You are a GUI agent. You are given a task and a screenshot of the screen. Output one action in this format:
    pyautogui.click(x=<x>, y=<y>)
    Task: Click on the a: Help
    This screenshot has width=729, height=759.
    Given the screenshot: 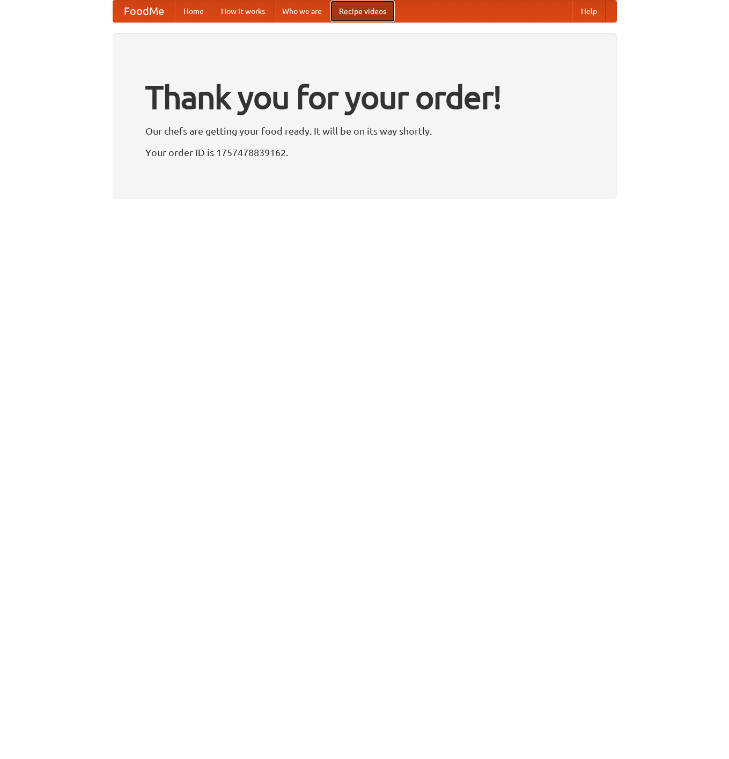 What is the action you would take?
    pyautogui.click(x=589, y=11)
    